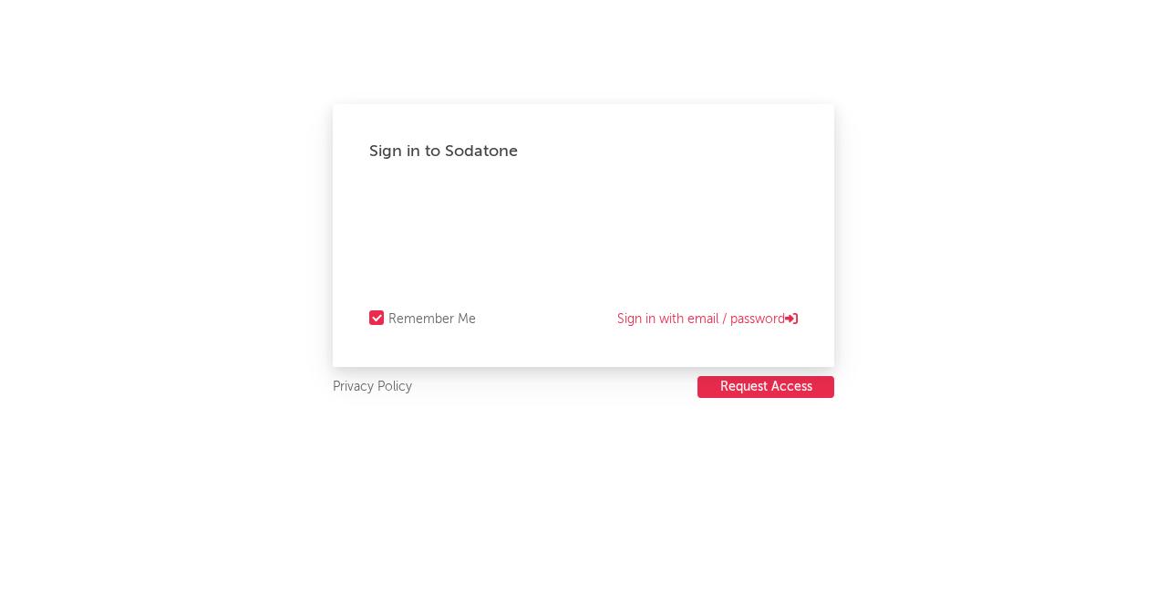 The image size is (1167, 607). I want to click on div: Sign in to Sodatone, so click(584, 151).